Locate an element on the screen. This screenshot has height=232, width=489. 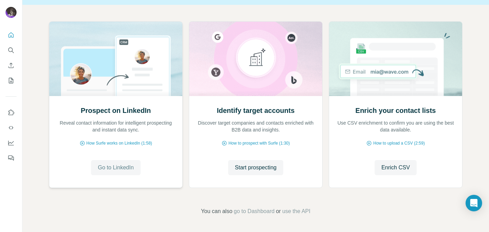
img: Enrich your contact lists is located at coordinates (396, 59).